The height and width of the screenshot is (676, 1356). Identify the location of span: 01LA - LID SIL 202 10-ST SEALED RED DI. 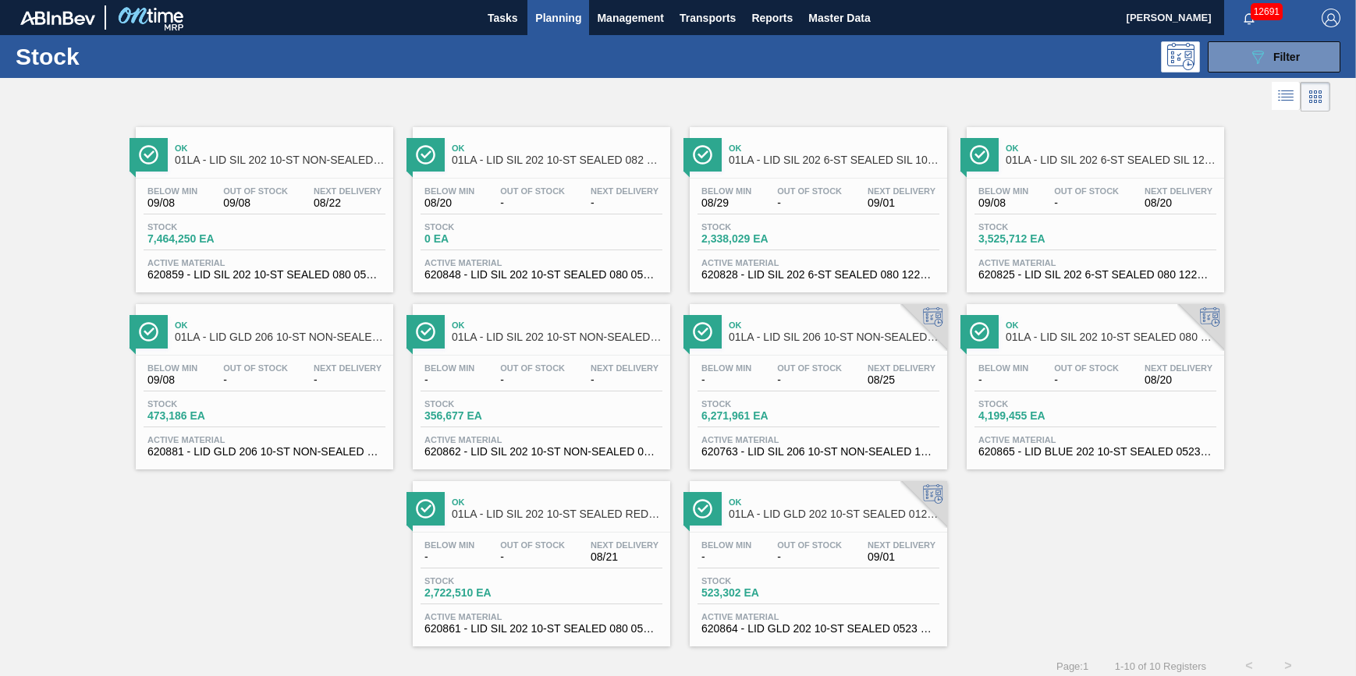
(557, 514).